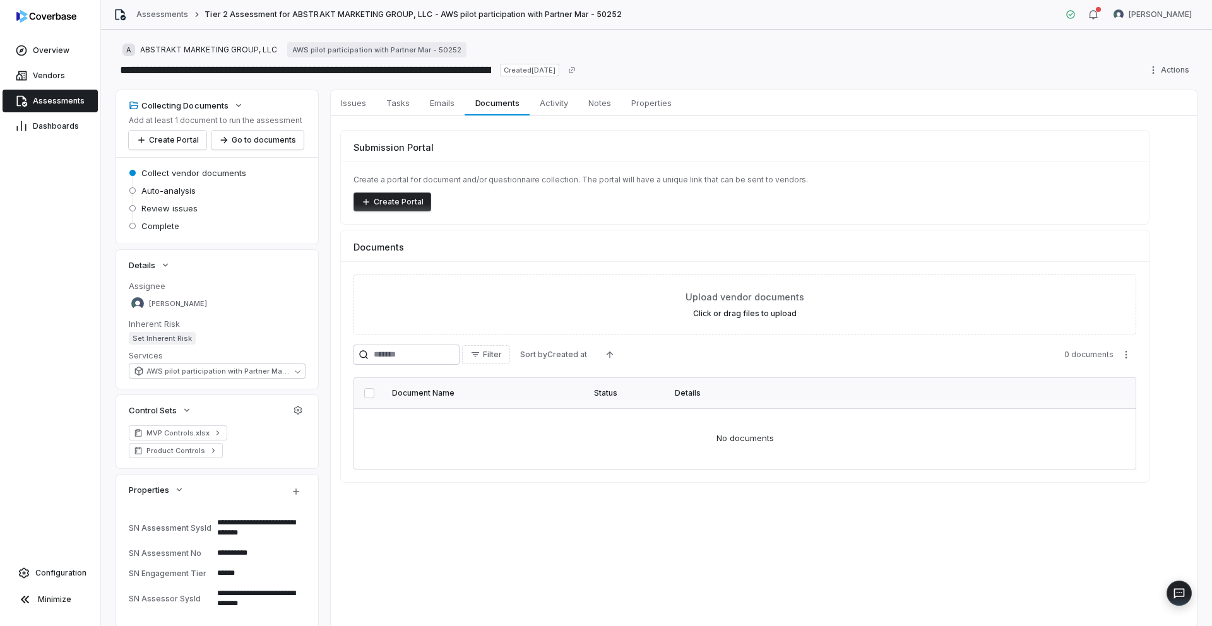 This screenshot has width=1212, height=626. I want to click on a: Vendors, so click(50, 76).